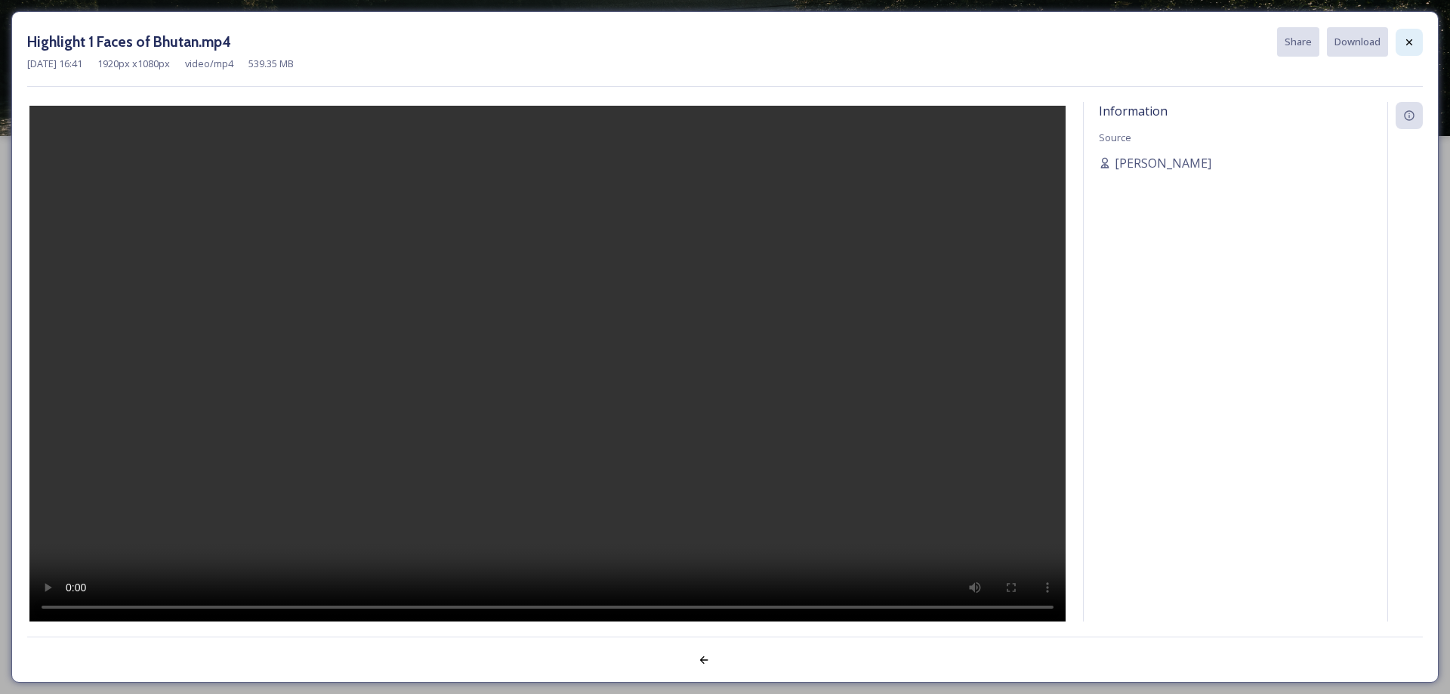 The height and width of the screenshot is (694, 1450). What do you see at coordinates (209, 63) in the screenshot?
I see `span: video/mp4` at bounding box center [209, 63].